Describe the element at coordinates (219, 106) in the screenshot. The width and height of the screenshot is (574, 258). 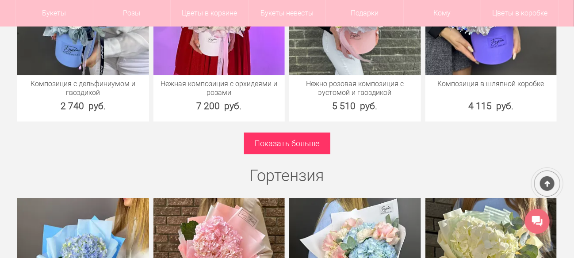
I see `div: 7 200 руб.` at that location.